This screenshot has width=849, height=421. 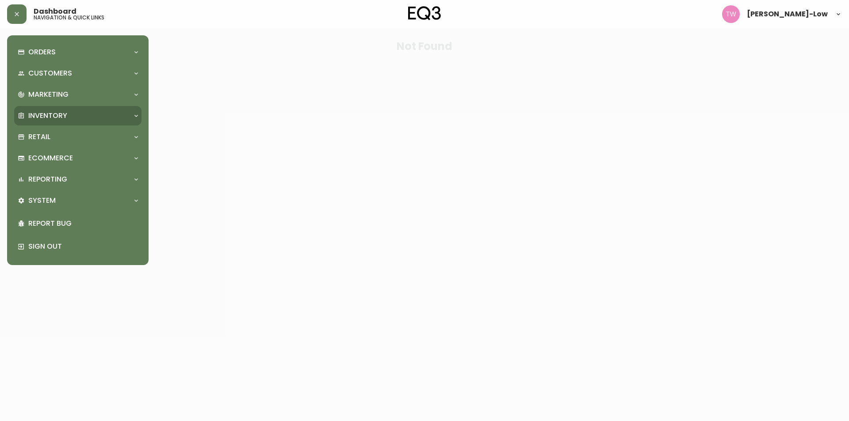 What do you see at coordinates (50, 158) in the screenshot?
I see `p: Ecommerce` at bounding box center [50, 158].